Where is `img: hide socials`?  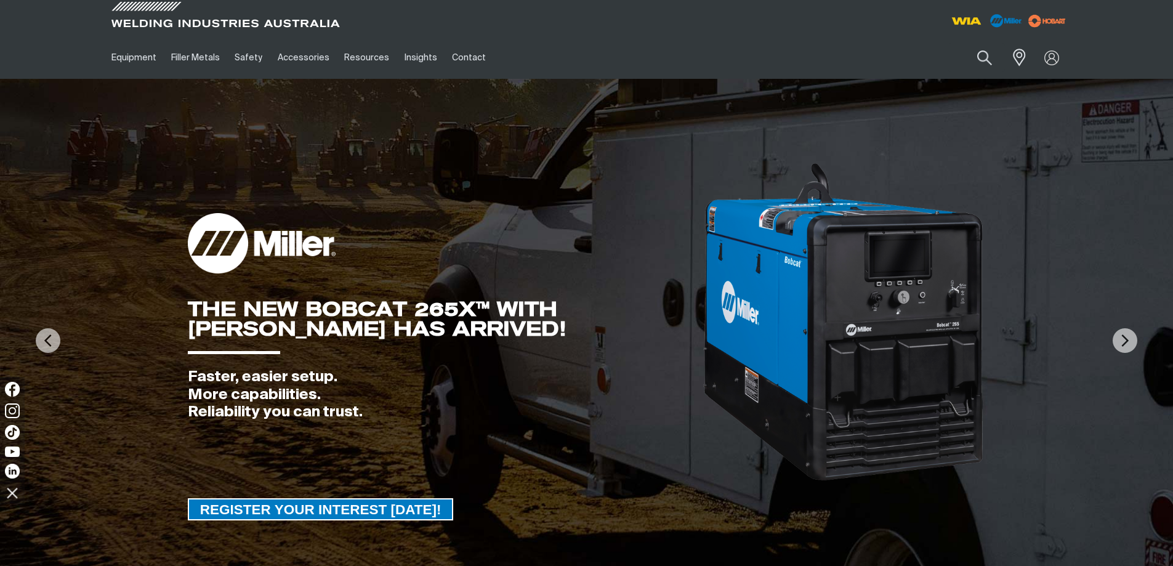
img: hide socials is located at coordinates (12, 493).